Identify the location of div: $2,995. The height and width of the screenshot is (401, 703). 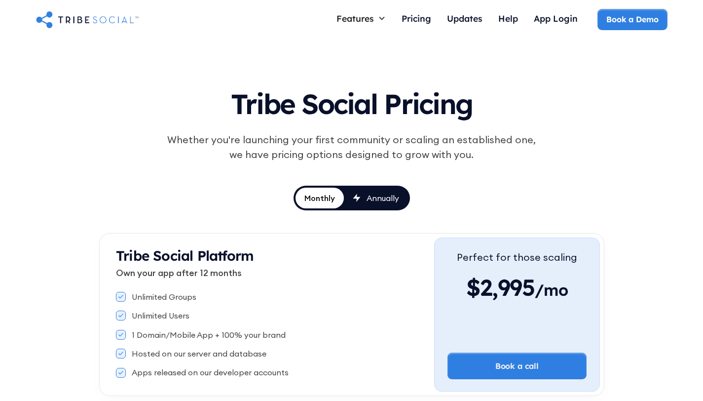
(517, 287).